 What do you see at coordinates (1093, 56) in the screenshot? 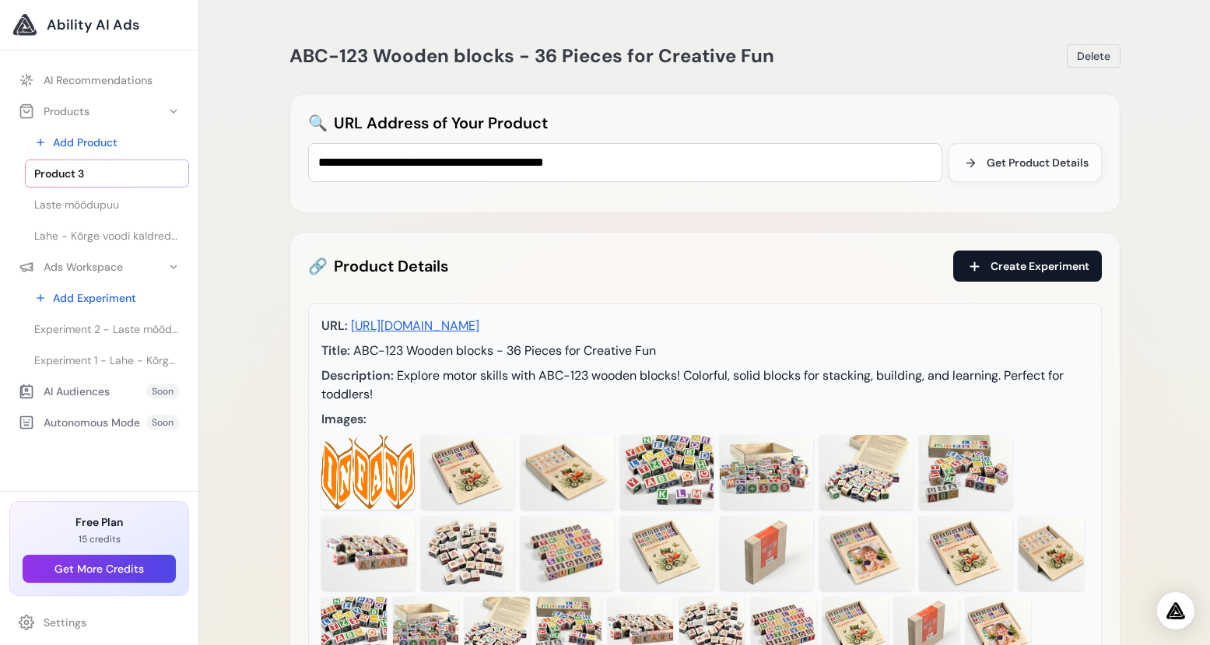
I see `span: Delete` at bounding box center [1093, 56].